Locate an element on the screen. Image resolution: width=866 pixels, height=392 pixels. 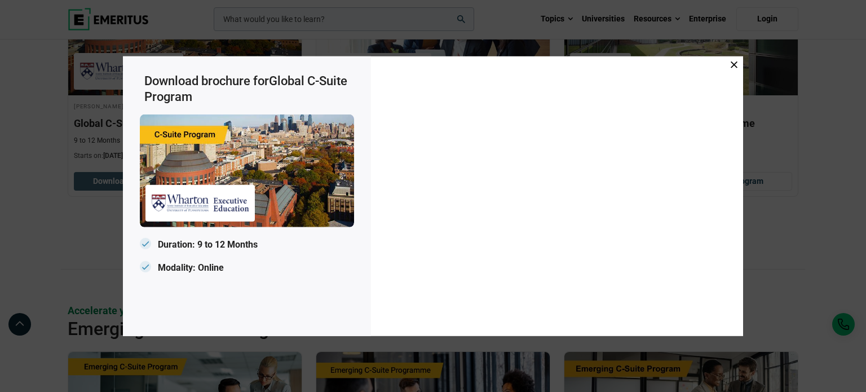
h3: Download brochure for is located at coordinates (249, 89).